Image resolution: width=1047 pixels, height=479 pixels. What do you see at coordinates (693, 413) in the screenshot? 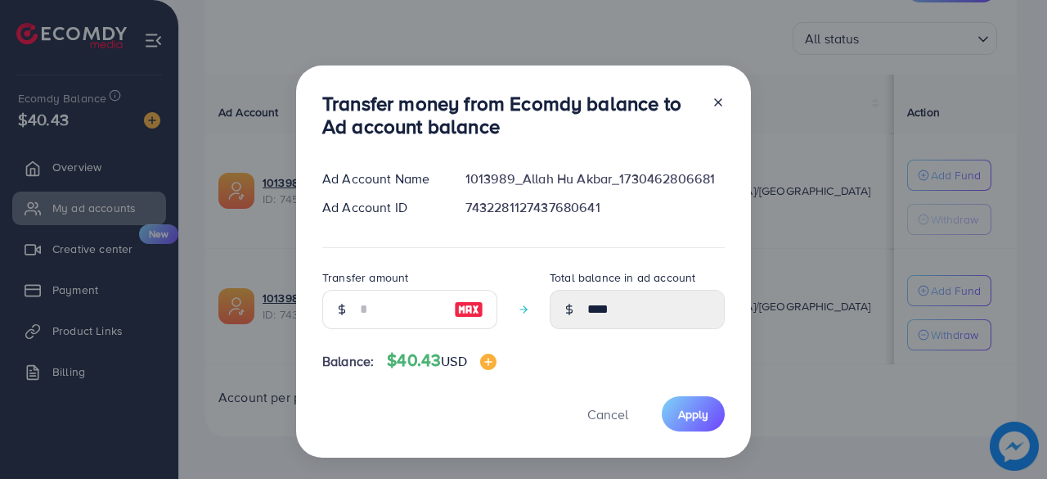
I see `button: Apply` at bounding box center [693, 413].